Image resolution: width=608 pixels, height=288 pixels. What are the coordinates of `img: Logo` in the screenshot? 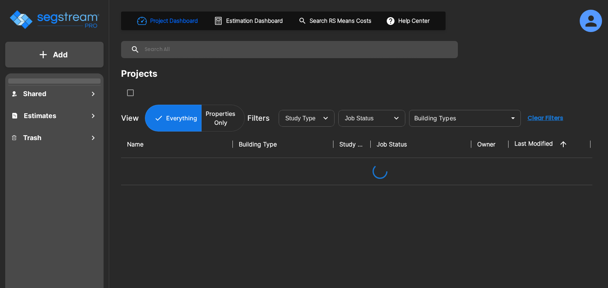 It's located at (54, 19).